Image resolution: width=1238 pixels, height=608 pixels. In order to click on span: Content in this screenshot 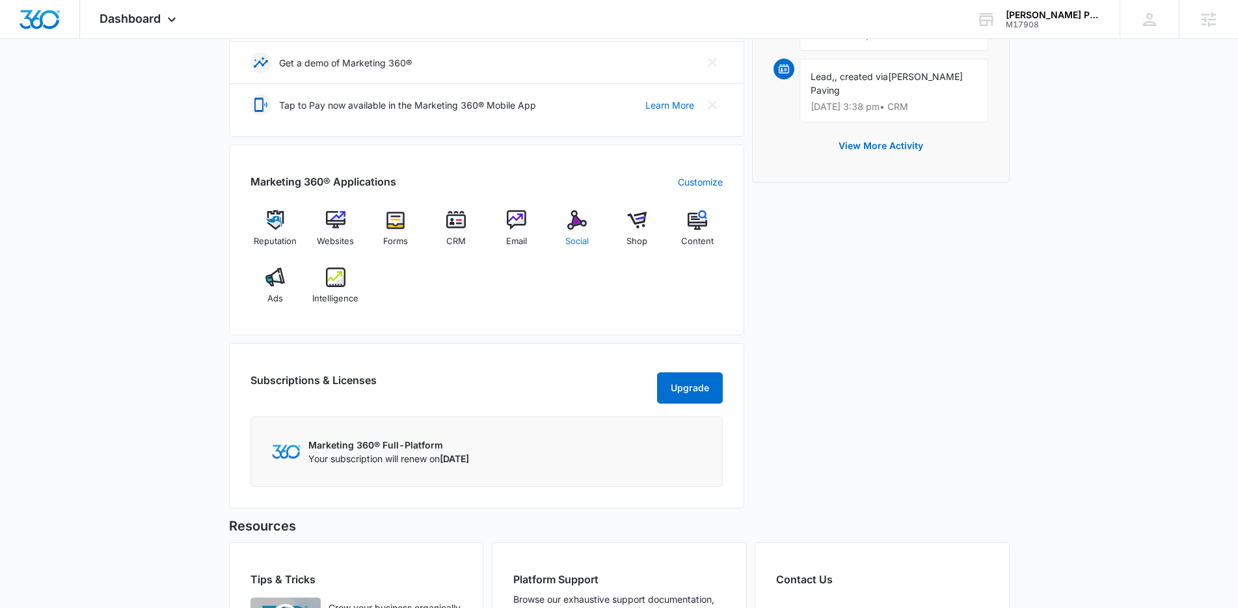, I will do `click(697, 241)`.